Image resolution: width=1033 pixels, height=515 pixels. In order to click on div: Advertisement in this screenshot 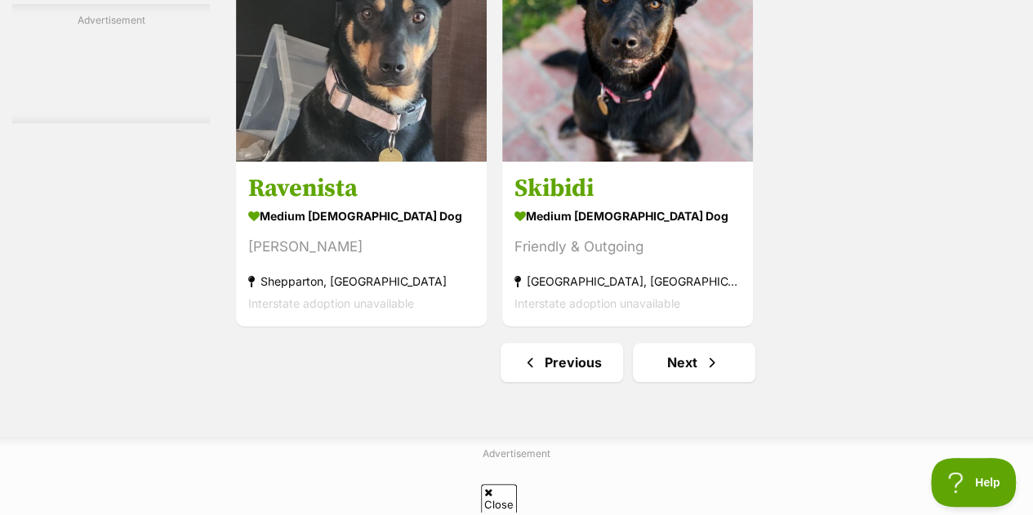, I will do `click(111, 64)`.